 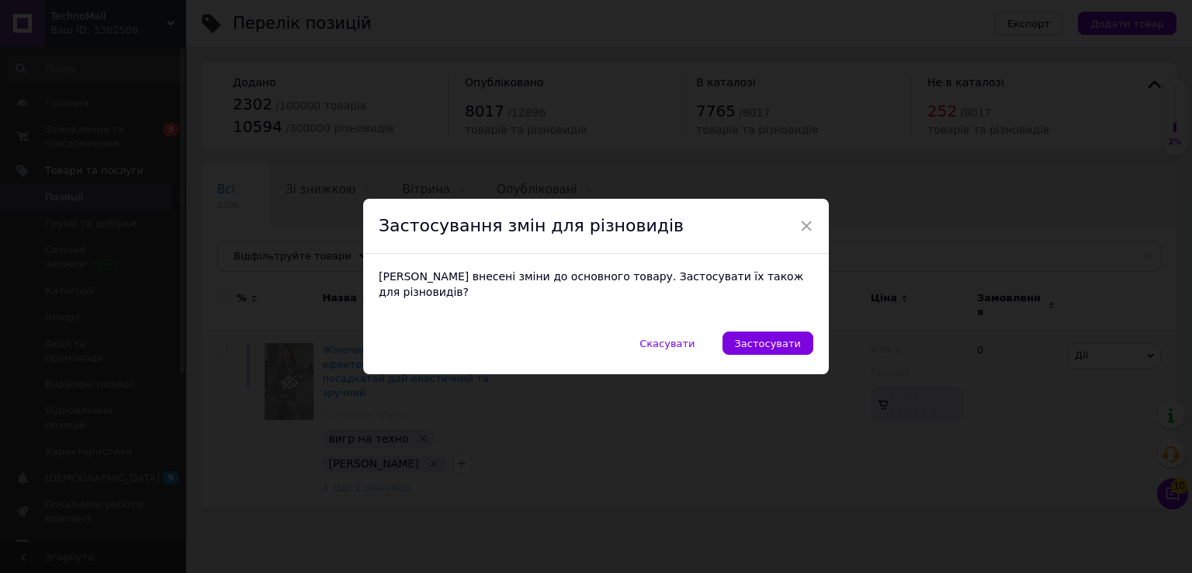 What do you see at coordinates (667, 343) in the screenshot?
I see `span: Скасувати` at bounding box center [667, 343].